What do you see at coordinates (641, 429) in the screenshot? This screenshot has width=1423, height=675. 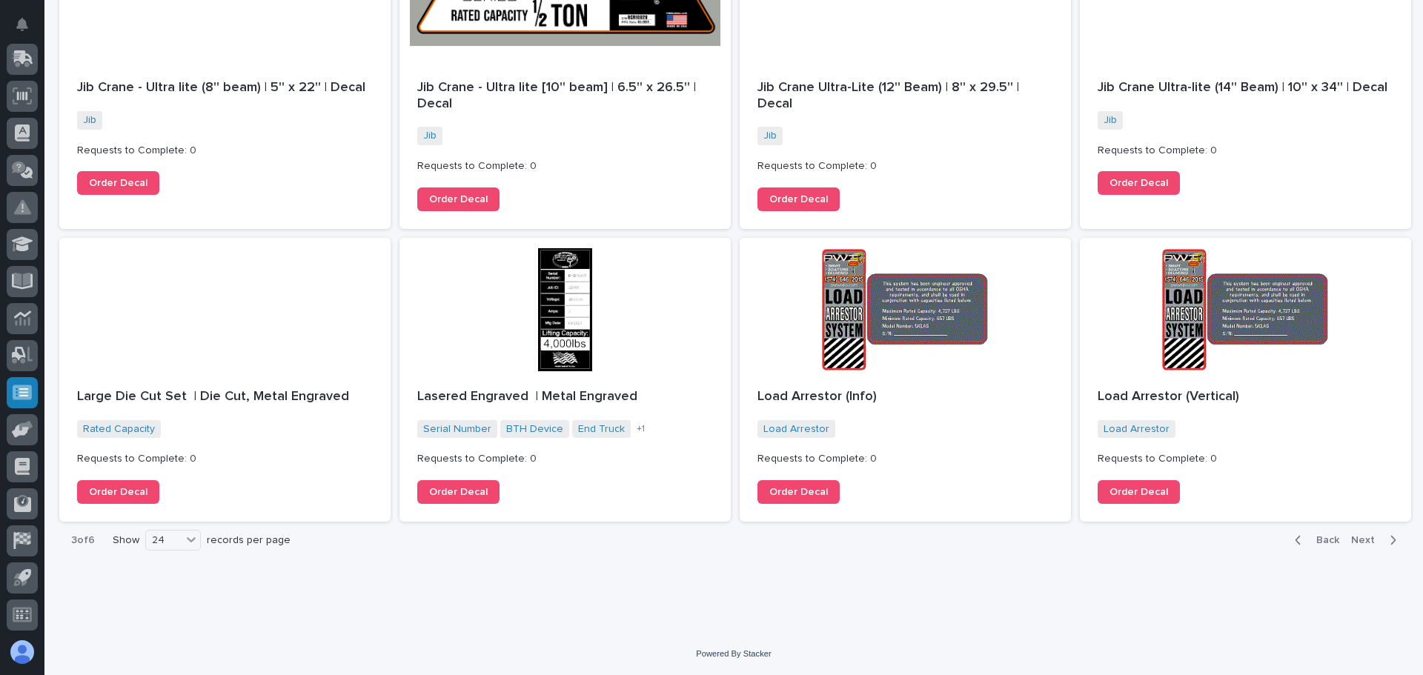 I see `span: + 1` at bounding box center [641, 429].